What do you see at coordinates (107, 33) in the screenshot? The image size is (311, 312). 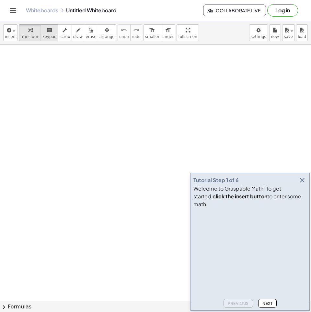 I see `button: arrange` at bounding box center [107, 33].